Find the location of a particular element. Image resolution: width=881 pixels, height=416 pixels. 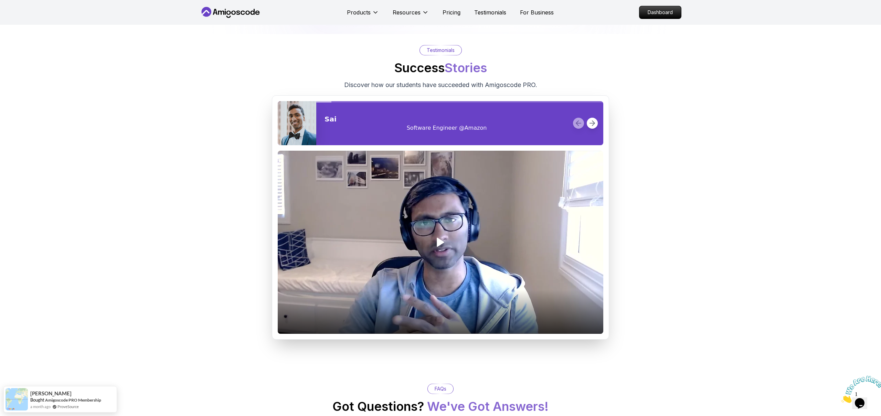

span: 1 is located at coordinates (4, 6).